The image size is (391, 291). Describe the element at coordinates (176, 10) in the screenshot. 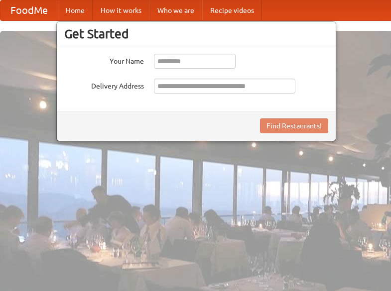

I see `a: Who we are` at that location.